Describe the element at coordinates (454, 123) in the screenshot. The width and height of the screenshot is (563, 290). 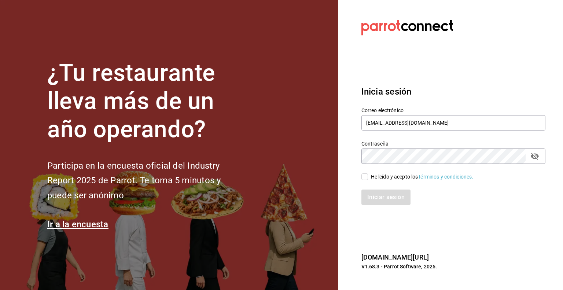
I see `input: Ingresa tu correo electrónico` at that location.